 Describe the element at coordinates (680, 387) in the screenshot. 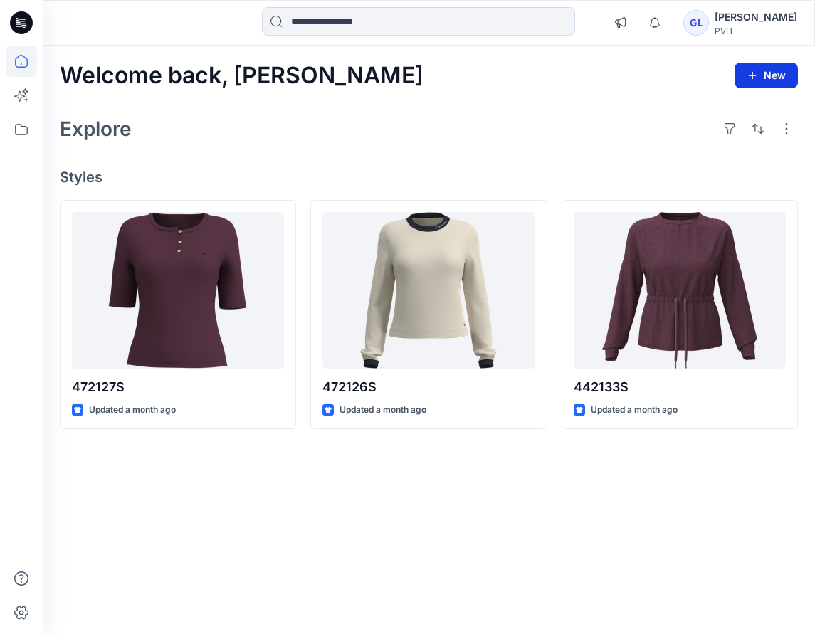

I see `p: 442133S` at that location.